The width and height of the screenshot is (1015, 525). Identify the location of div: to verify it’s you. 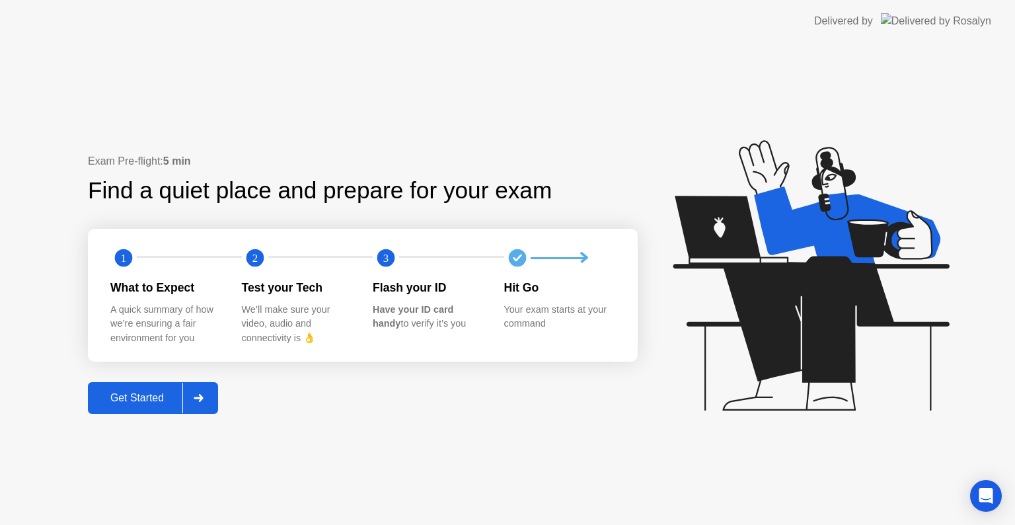
(428, 317).